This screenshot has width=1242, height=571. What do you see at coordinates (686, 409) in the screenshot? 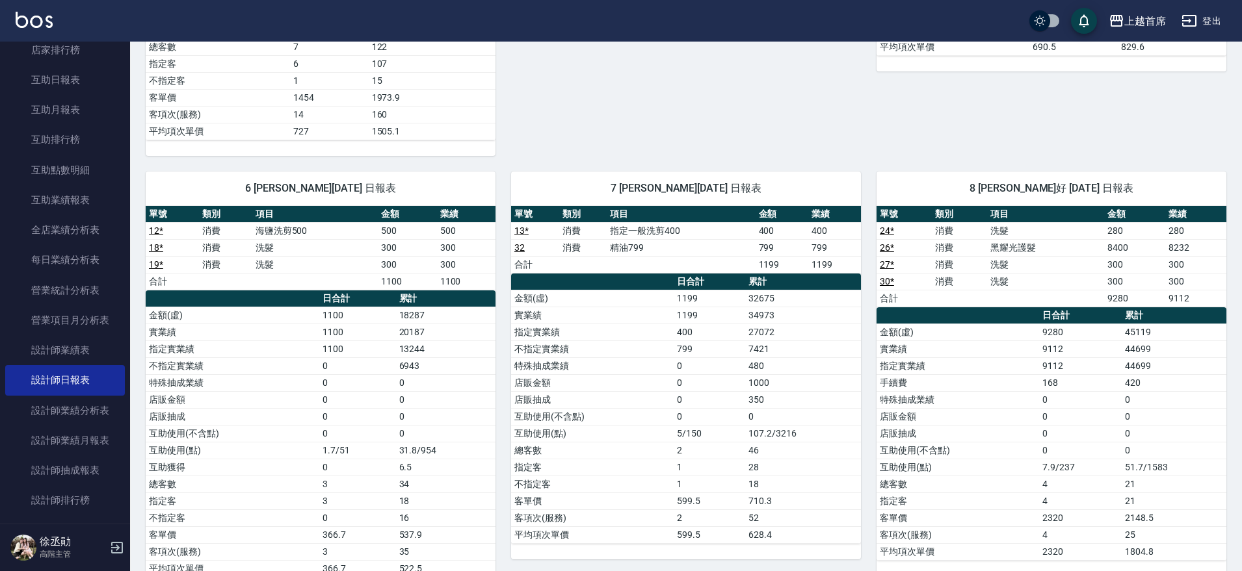
I see `table: a dense table` at bounding box center [686, 409].